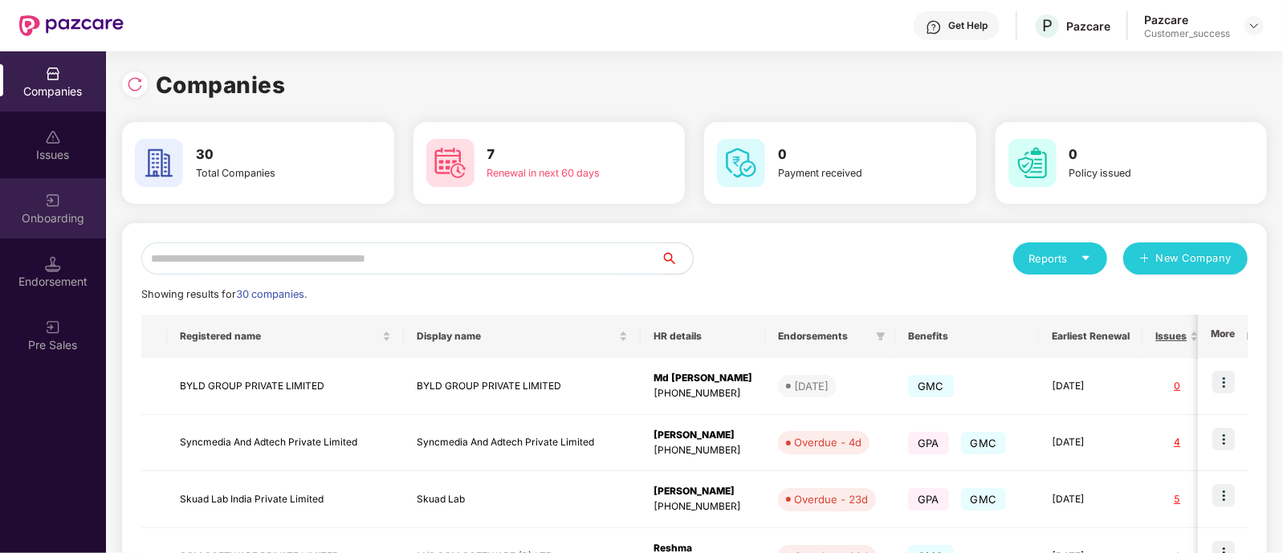 The width and height of the screenshot is (1283, 553). What do you see at coordinates (676, 258) in the screenshot?
I see `span: search` at bounding box center [676, 258].